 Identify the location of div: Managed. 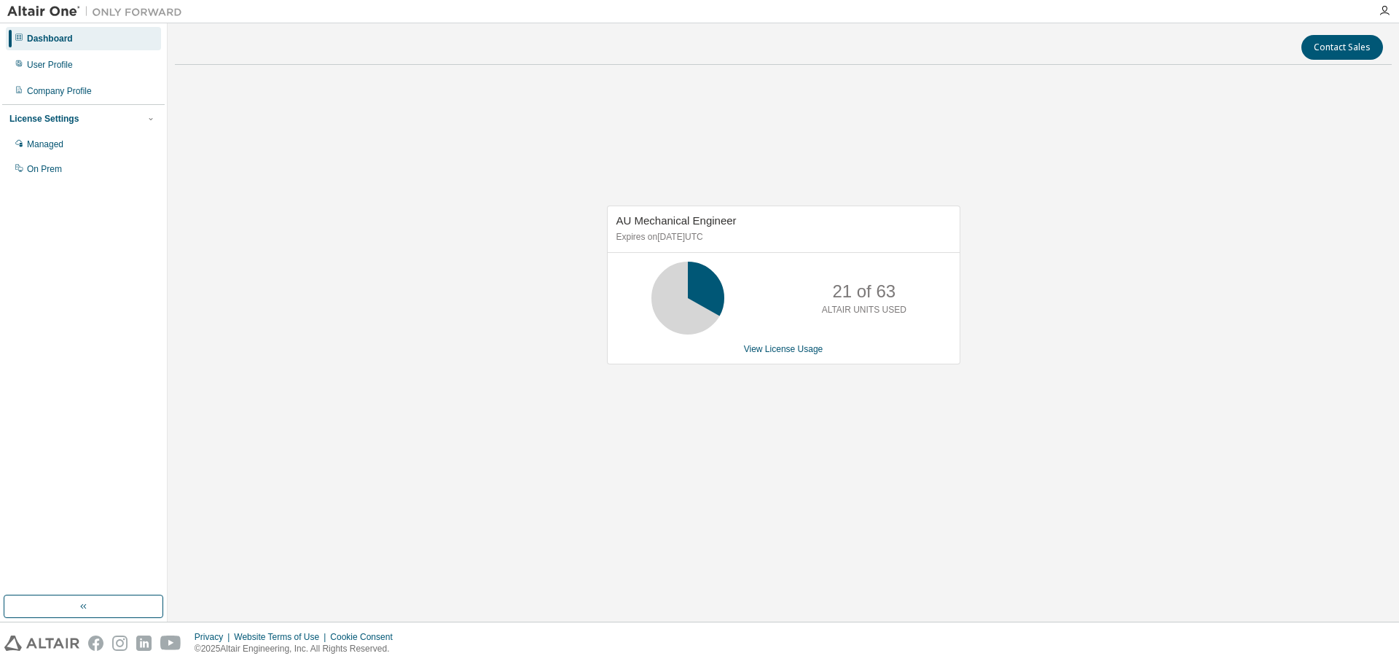
(45, 144).